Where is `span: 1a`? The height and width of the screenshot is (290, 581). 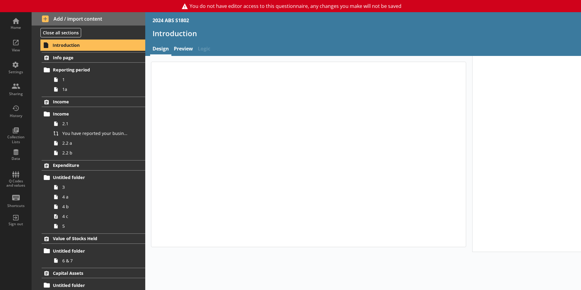
span: 1a is located at coordinates (96, 89).